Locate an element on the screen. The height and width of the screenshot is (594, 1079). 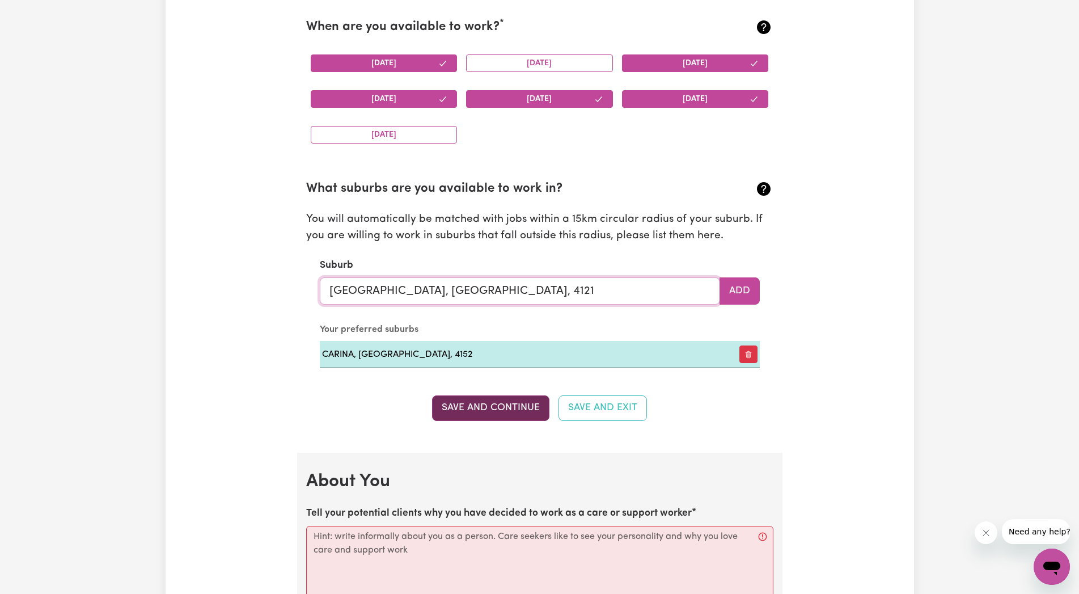
input: e.g. North Bondi, New South Wales is located at coordinates (520, 291).